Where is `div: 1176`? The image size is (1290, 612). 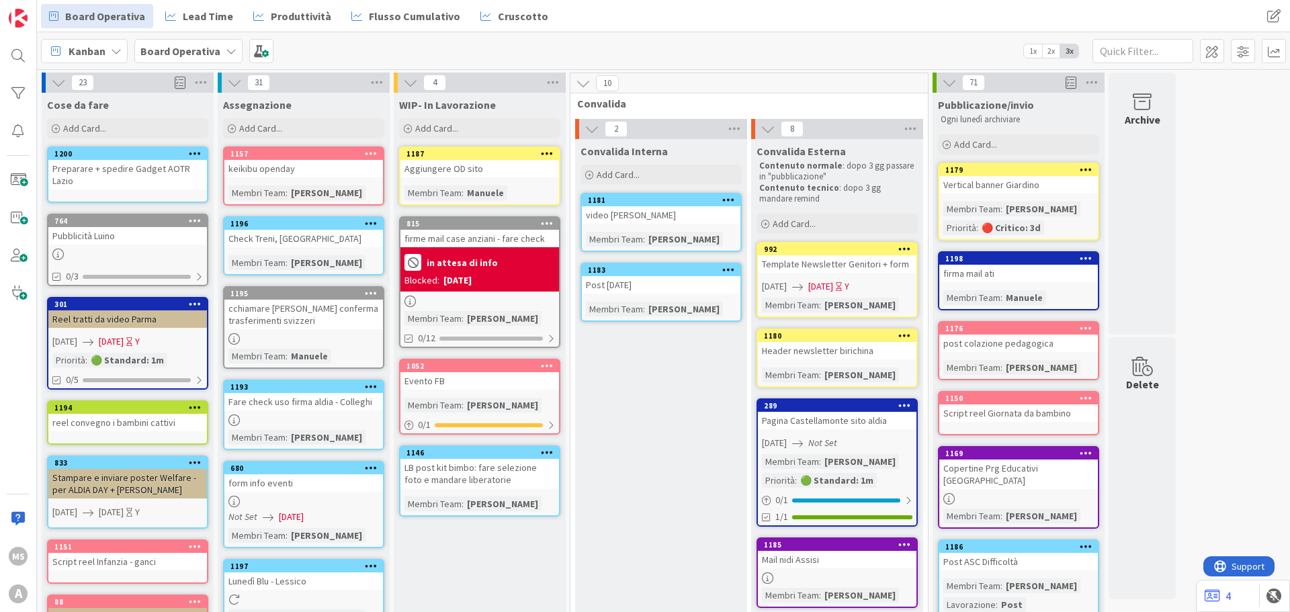
div: 1176 is located at coordinates (1018, 328).